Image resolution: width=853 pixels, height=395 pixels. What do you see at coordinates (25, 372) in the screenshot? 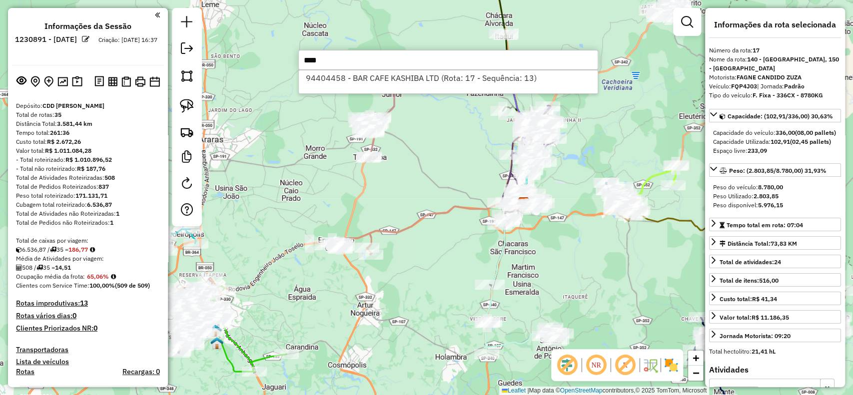
I see `a: Rotas` at bounding box center [25, 372].